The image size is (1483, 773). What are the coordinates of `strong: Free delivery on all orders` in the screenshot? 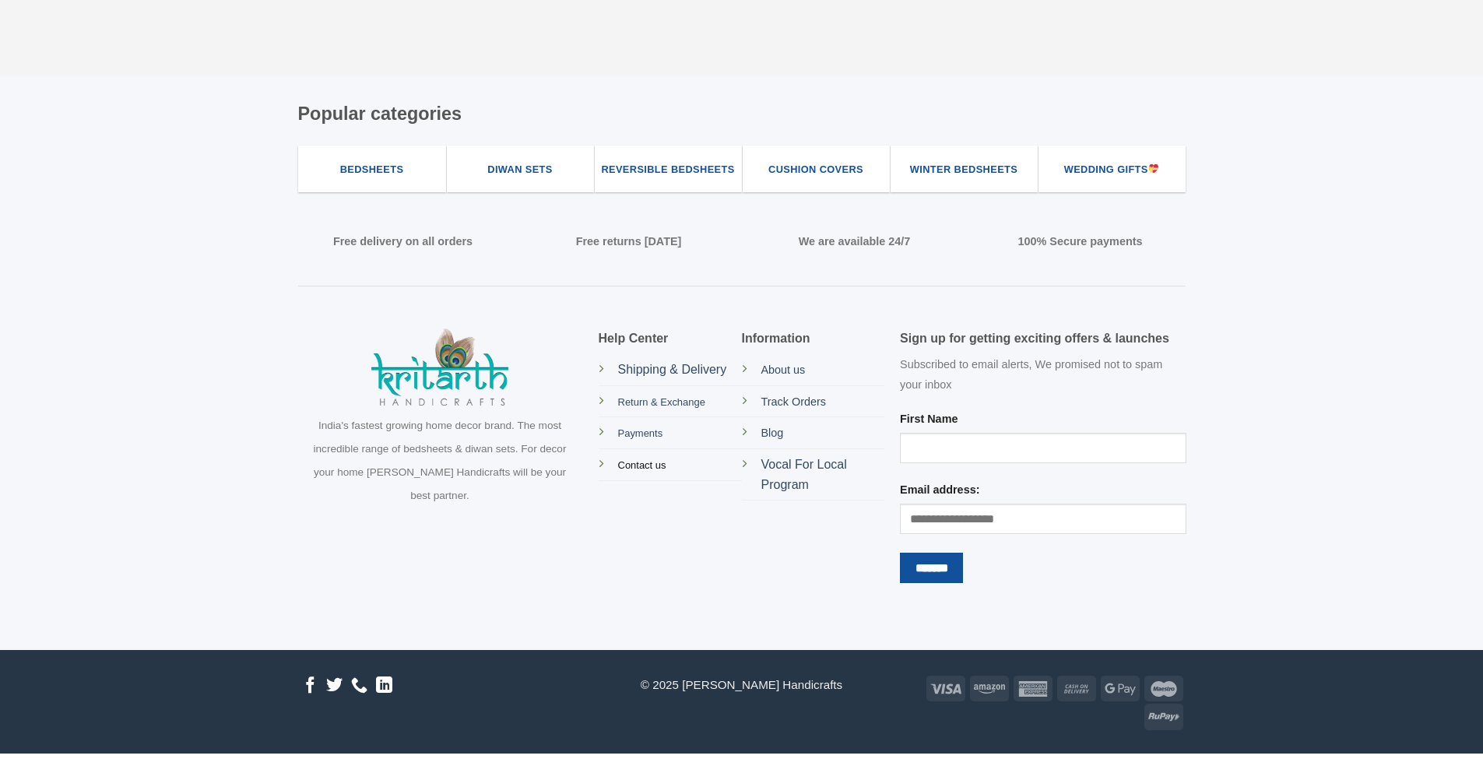 It's located at (403, 241).